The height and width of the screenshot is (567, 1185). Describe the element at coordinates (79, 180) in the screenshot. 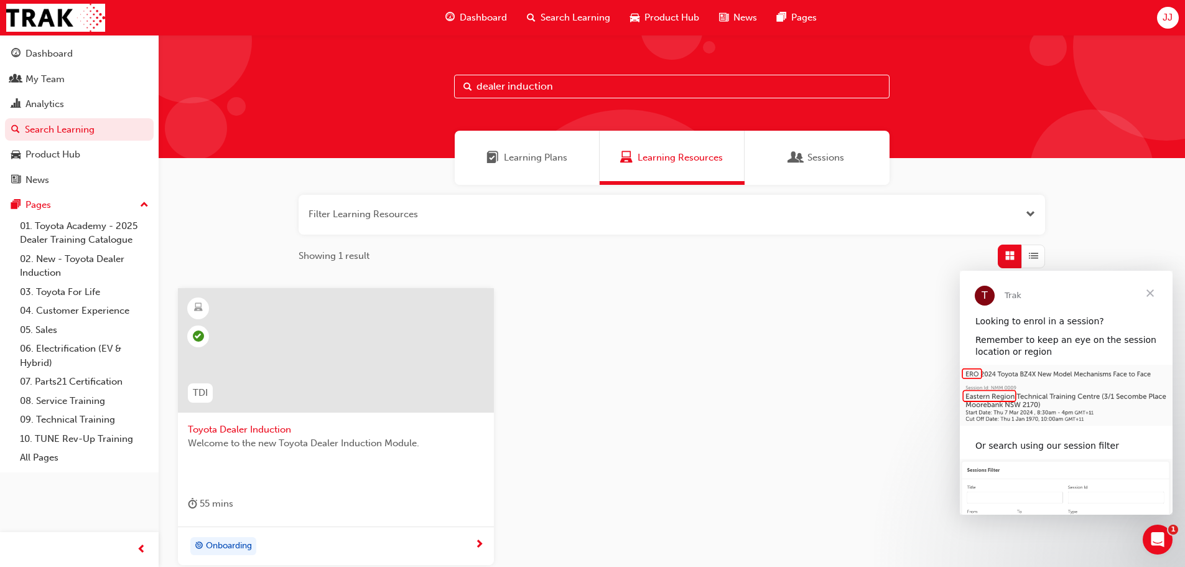

I see `a: News` at that location.